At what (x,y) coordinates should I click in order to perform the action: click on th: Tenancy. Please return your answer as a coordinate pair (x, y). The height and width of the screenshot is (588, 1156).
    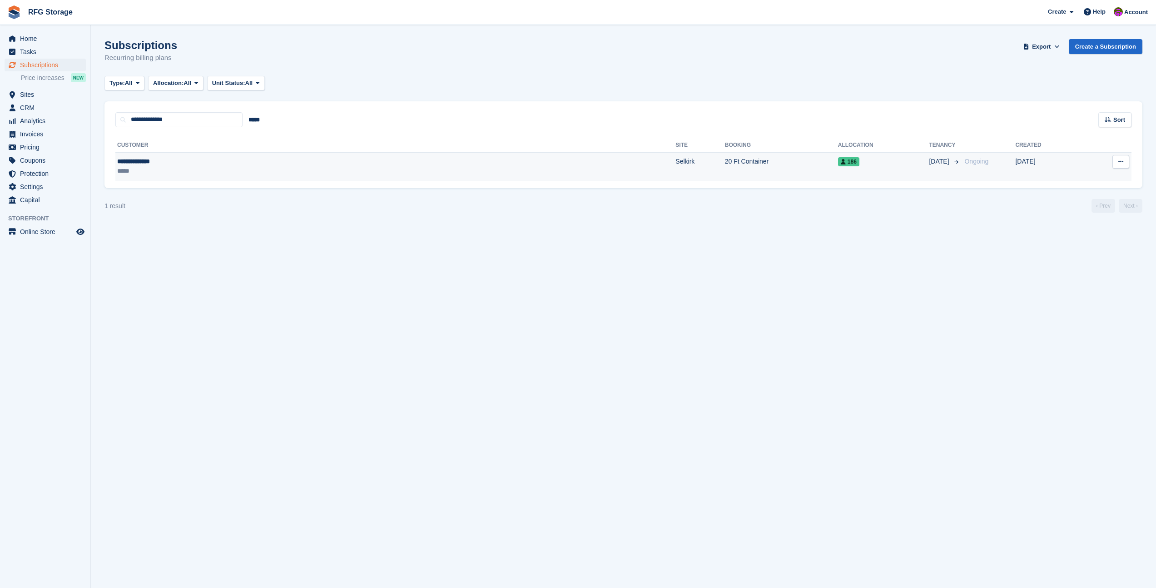
    Looking at the image, I should click on (945, 145).